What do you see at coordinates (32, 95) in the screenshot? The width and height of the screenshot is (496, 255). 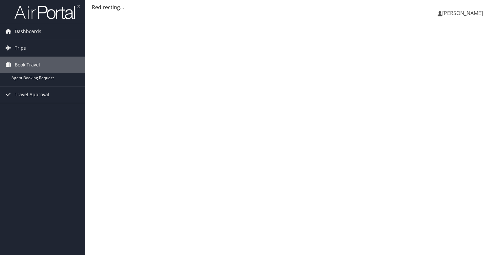 I see `span: Travel Approval` at bounding box center [32, 95].